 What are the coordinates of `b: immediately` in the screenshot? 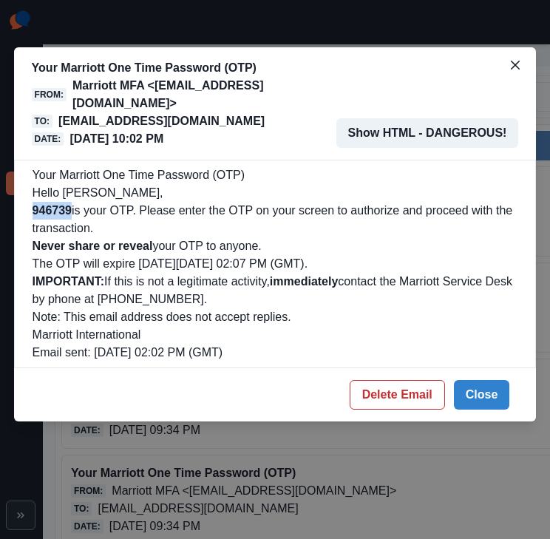 It's located at (304, 281).